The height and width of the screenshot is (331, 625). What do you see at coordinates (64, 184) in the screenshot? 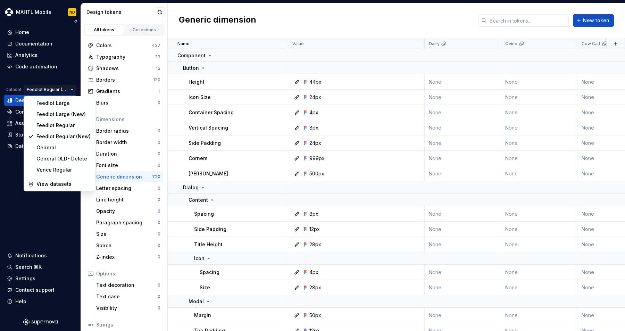
I see `div: View datasets` at bounding box center [64, 184].